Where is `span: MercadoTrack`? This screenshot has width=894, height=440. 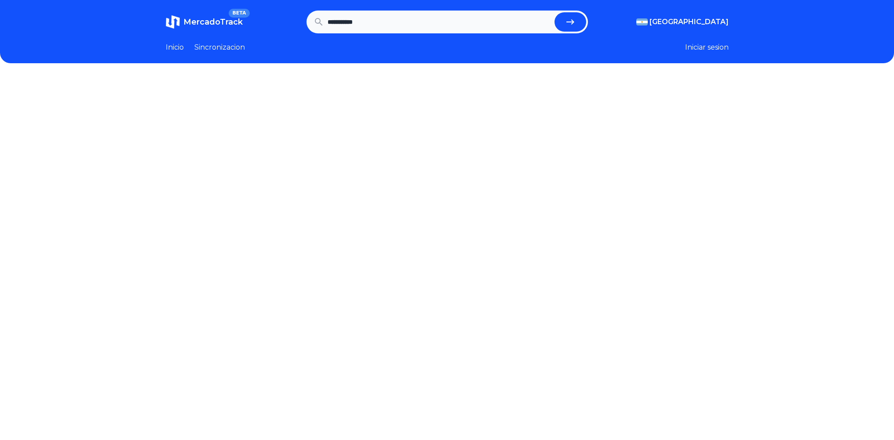 span: MercadoTrack is located at coordinates (213, 22).